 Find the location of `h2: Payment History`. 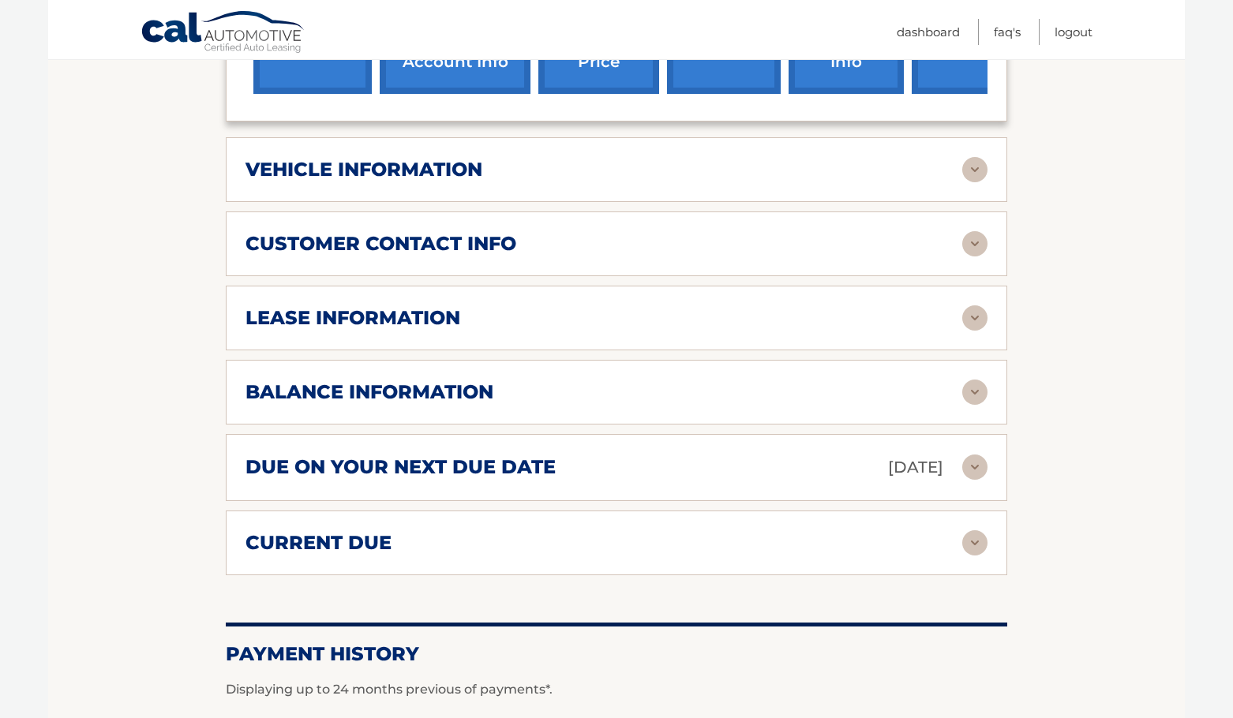

h2: Payment History is located at coordinates (617, 654).